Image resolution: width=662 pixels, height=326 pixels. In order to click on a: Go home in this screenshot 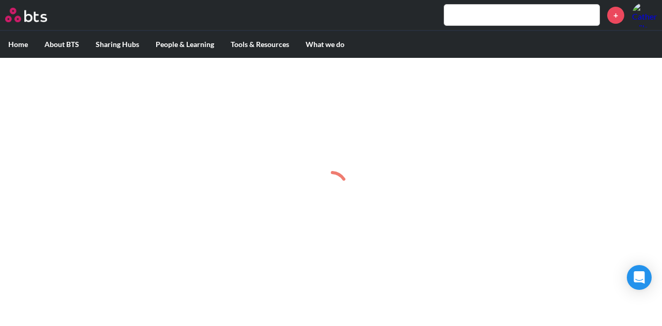, I will do `click(36, 15)`.